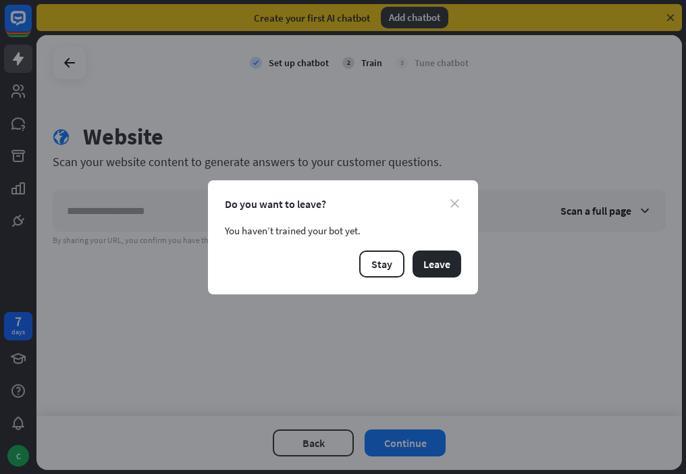 The image size is (686, 474). What do you see at coordinates (31, 26) in the screenshot?
I see `button: Open LiveChat chat widget` at bounding box center [31, 26].